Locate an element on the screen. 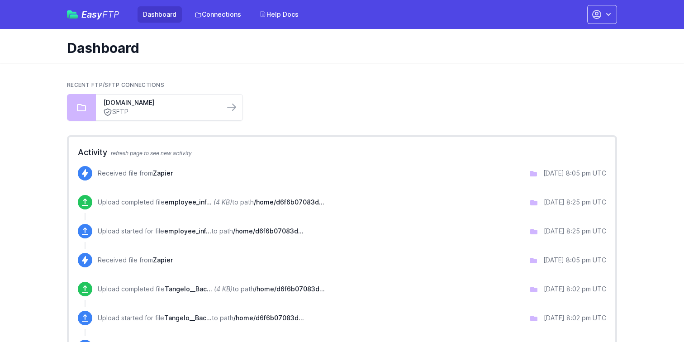  a: EasyFTP is located at coordinates (93, 14).